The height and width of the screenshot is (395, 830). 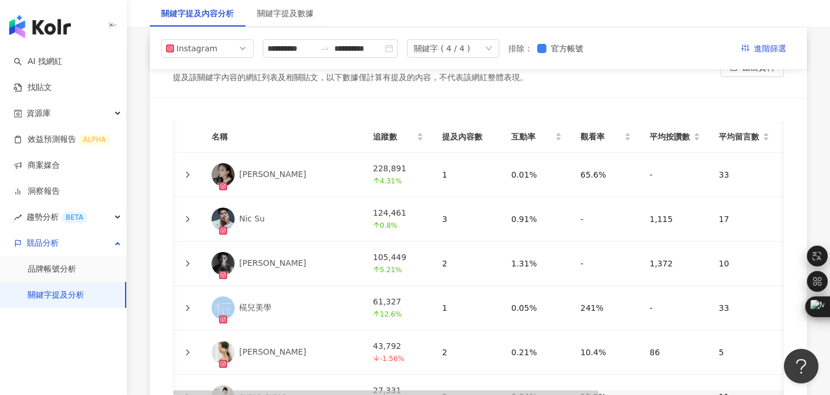 What do you see at coordinates (283, 219) in the screenshot?
I see `a: KOL AvatarNic Su` at bounding box center [283, 219].